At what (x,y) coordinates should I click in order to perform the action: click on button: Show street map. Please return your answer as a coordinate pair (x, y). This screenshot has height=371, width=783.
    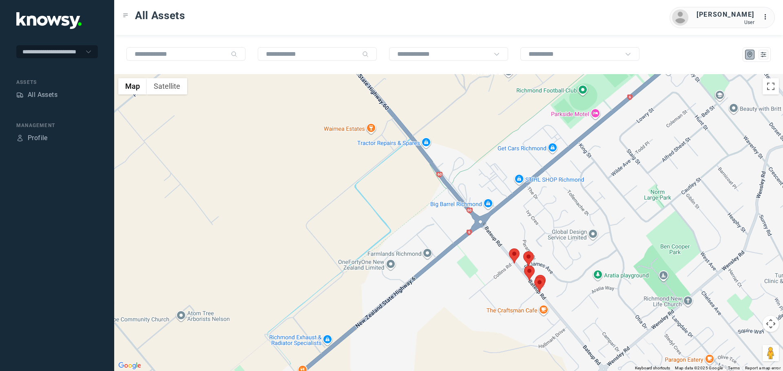
    Looking at the image, I should click on (132, 86).